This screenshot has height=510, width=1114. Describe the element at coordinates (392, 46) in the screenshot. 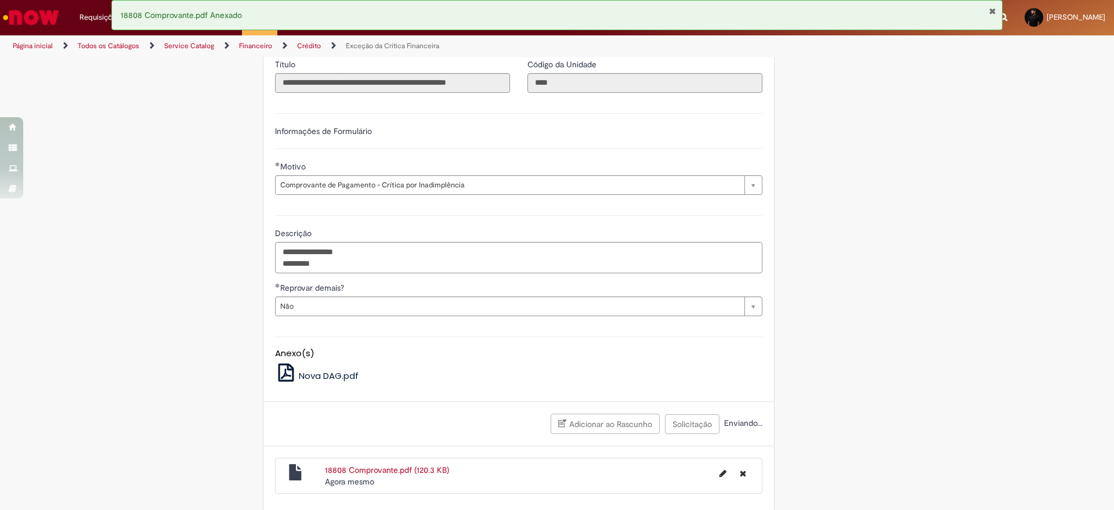

I see `a: Exceção da Crítica Financeira` at that location.